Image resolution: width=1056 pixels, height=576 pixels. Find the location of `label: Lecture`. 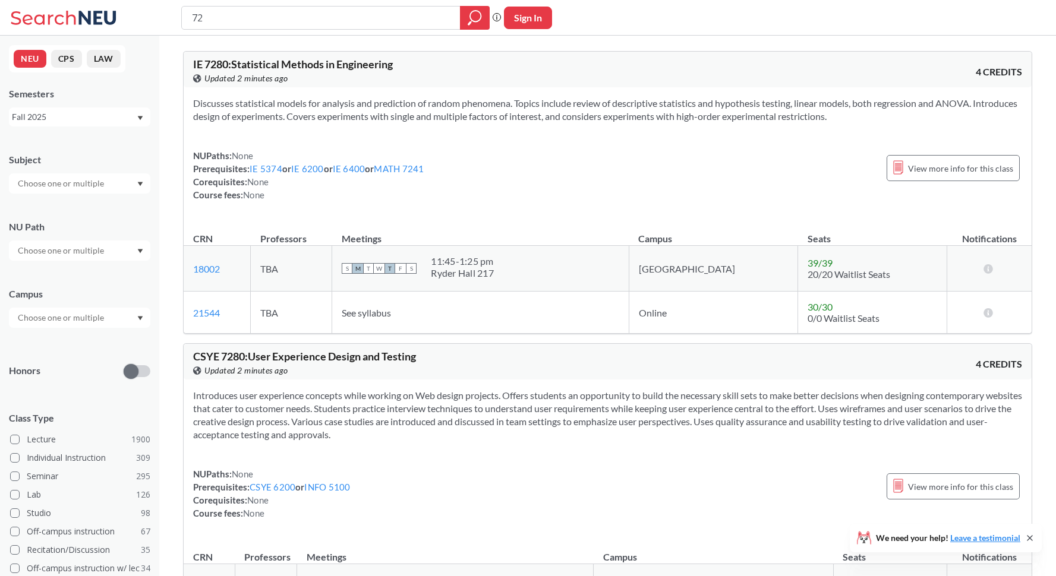

label: Lecture is located at coordinates (80, 440).